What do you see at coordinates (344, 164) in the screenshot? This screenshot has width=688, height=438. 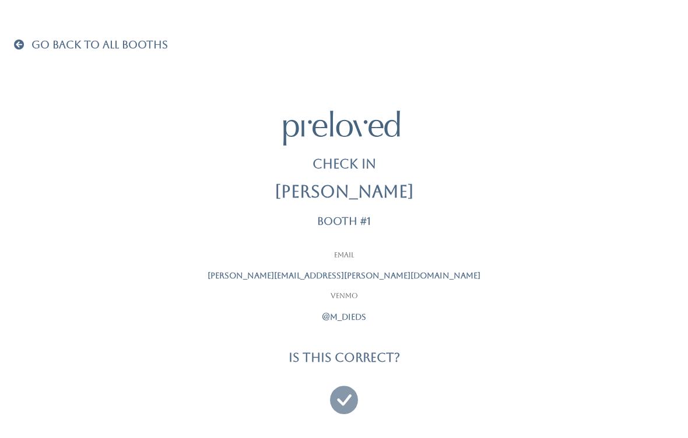 I see `p: Check In` at bounding box center [344, 164].